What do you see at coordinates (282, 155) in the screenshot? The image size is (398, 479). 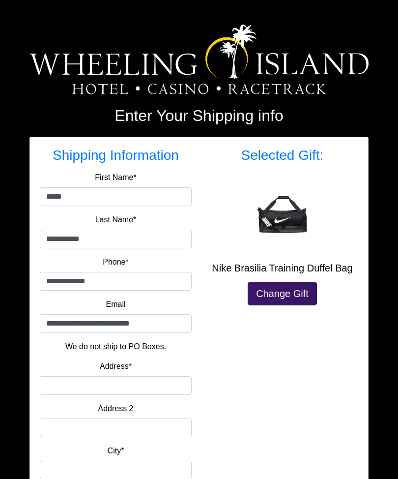 I see `h3: Selected Gift:` at bounding box center [282, 155].